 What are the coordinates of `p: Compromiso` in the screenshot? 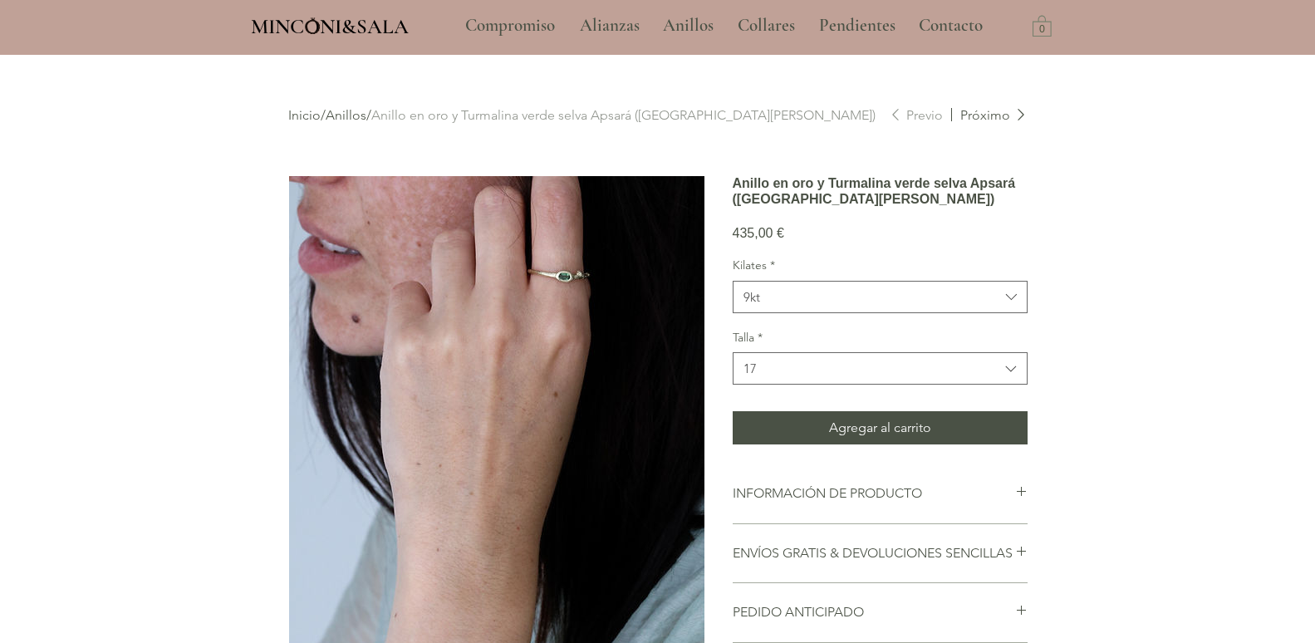 It's located at (510, 26).